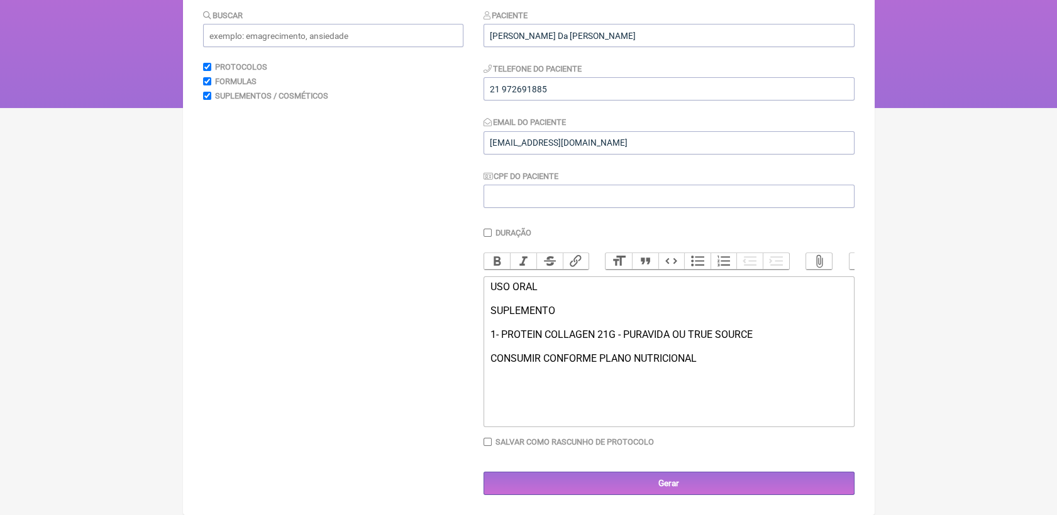  I want to click on button: Bullets, so click(697, 262).